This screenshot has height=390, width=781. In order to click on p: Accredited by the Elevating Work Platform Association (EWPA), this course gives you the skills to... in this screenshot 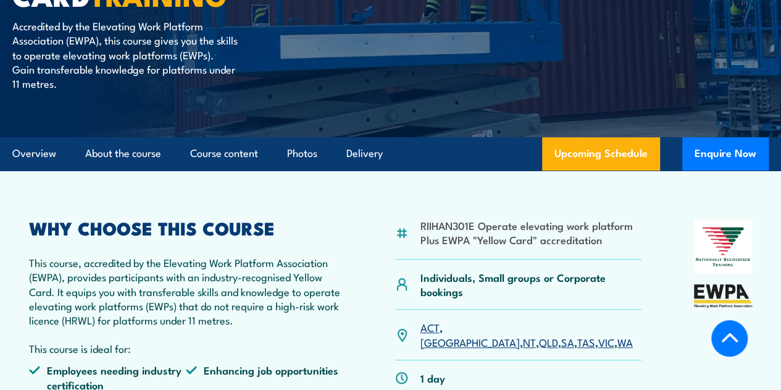, I will do `click(125, 54)`.